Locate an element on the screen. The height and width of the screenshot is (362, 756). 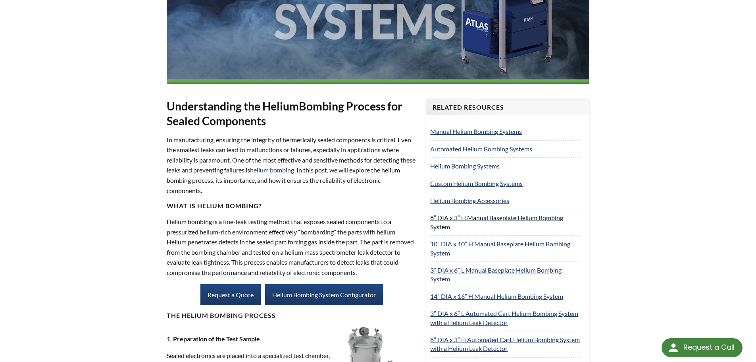
strong: 1. Preparation of the Test Sample is located at coordinates (213, 338).